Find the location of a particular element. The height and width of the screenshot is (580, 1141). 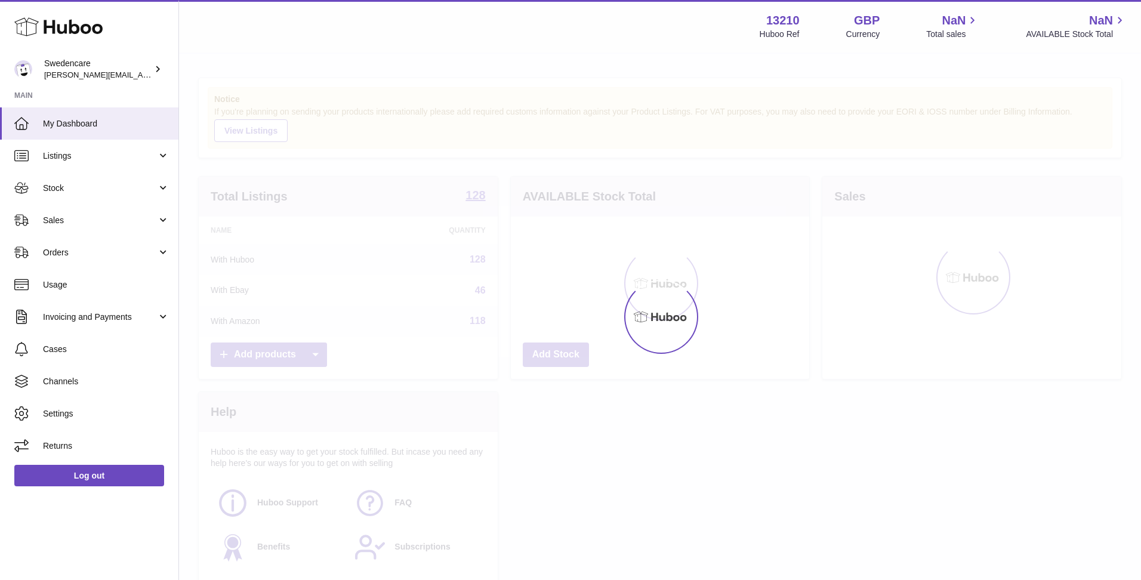

span: Returns is located at coordinates (106, 446).